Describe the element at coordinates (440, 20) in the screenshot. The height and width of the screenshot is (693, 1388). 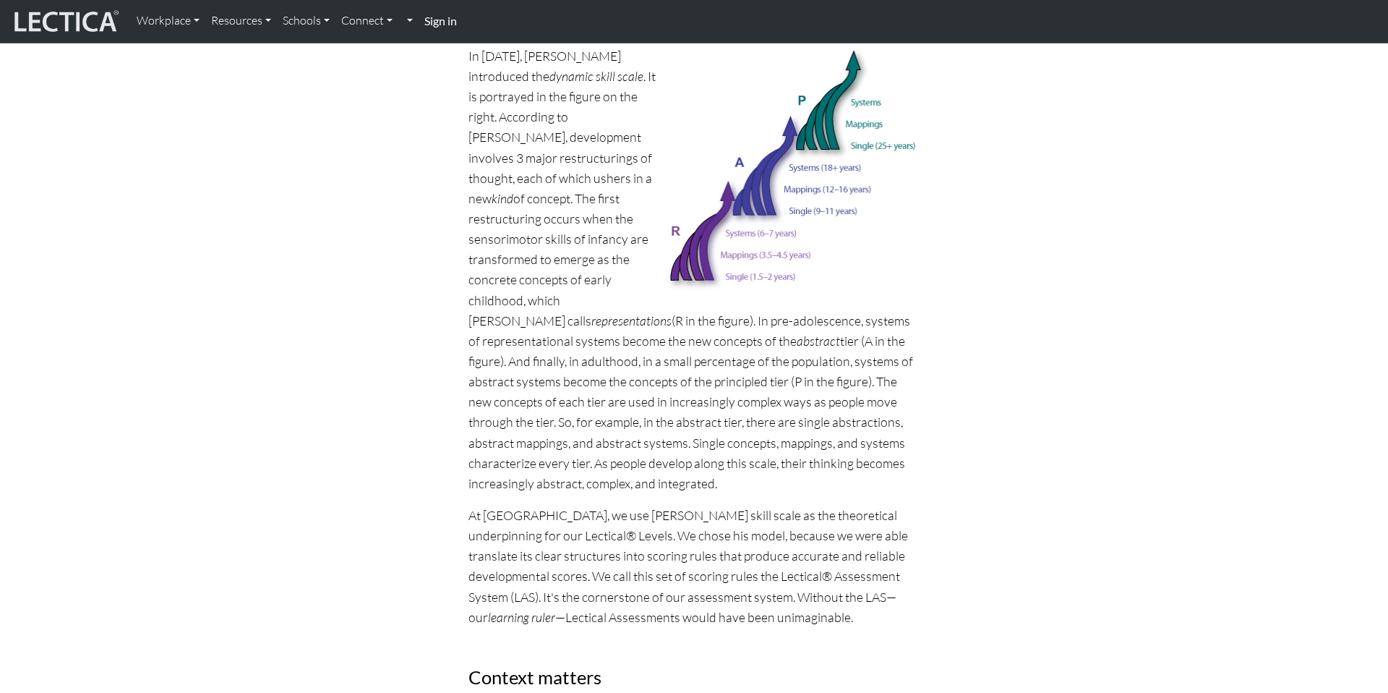
I see `strong: Sign in` at that location.